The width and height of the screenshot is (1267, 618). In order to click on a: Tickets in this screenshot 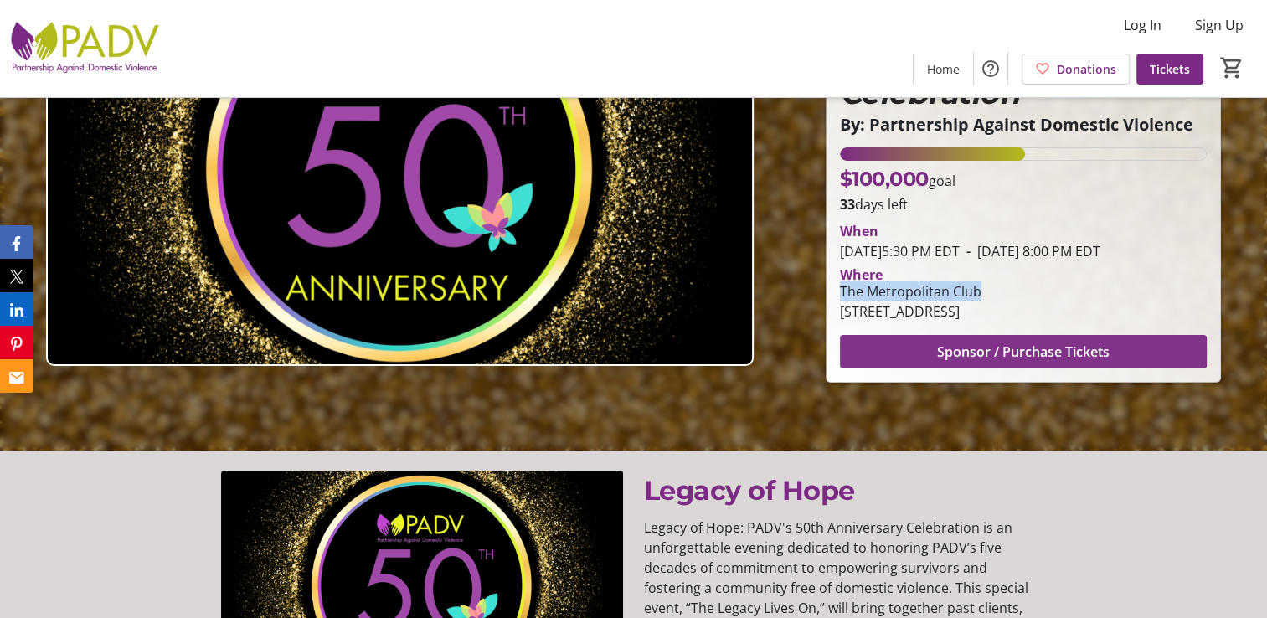, I will do `click(1170, 69)`.